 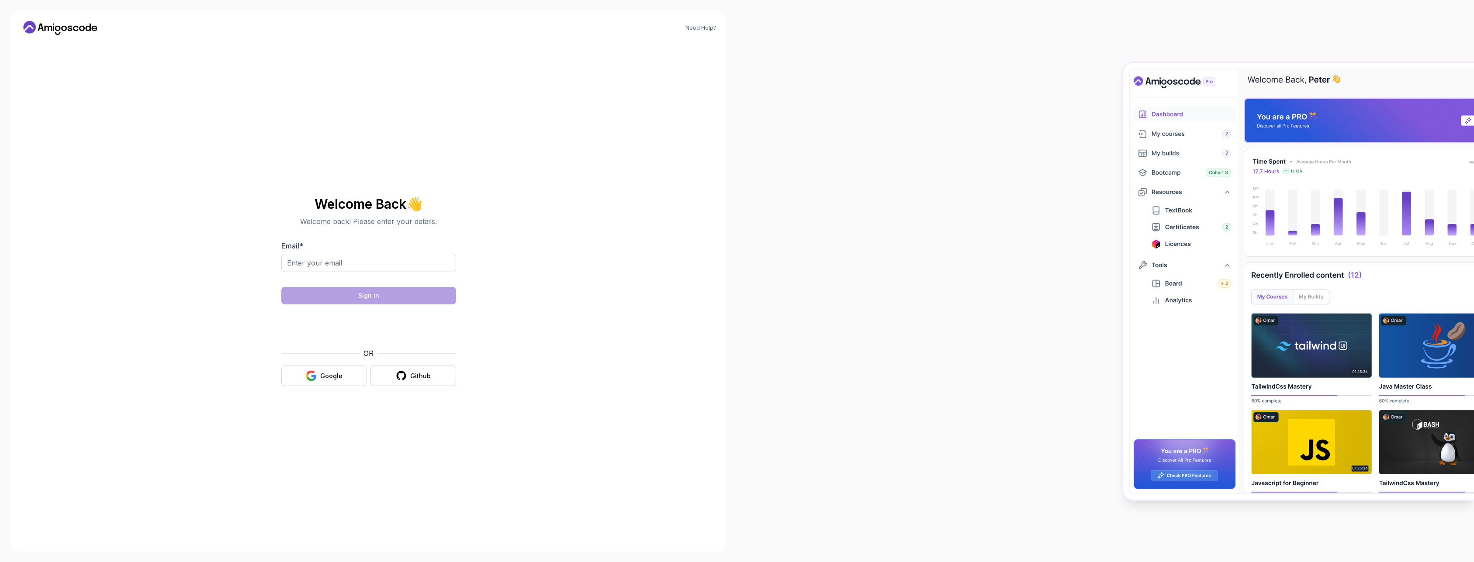 What do you see at coordinates (369, 263) in the screenshot?
I see `input: Enter your email` at bounding box center [369, 263].